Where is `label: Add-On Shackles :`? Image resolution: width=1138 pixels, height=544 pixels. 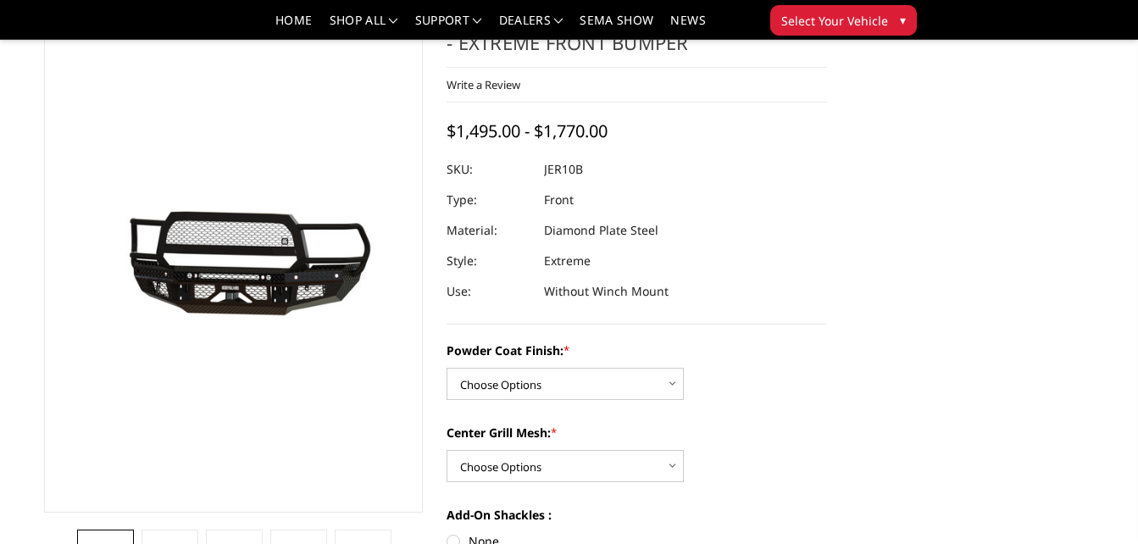
label: Add-On Shackles : is located at coordinates (636, 514).